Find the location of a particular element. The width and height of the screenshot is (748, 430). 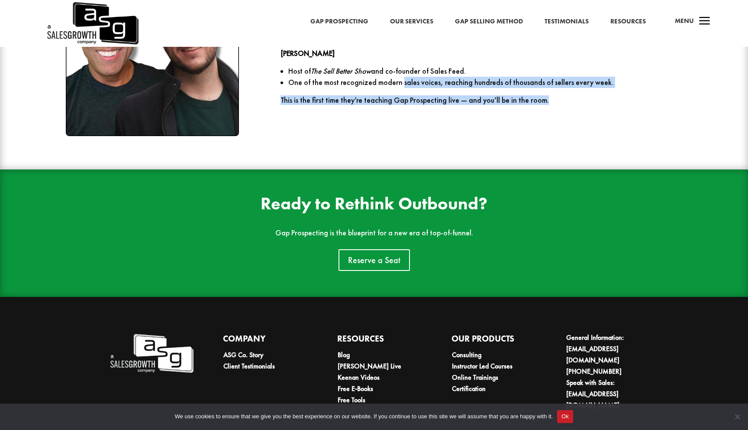

a: ASG Co. Story is located at coordinates (243, 354).